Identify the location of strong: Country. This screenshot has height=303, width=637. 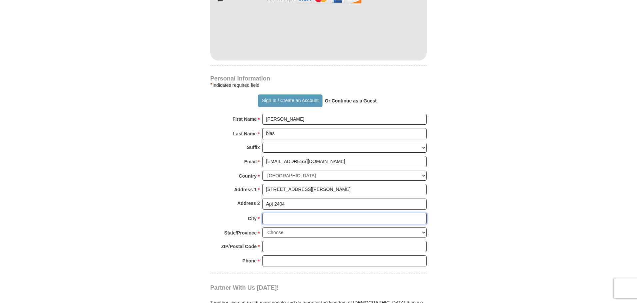
(248, 176).